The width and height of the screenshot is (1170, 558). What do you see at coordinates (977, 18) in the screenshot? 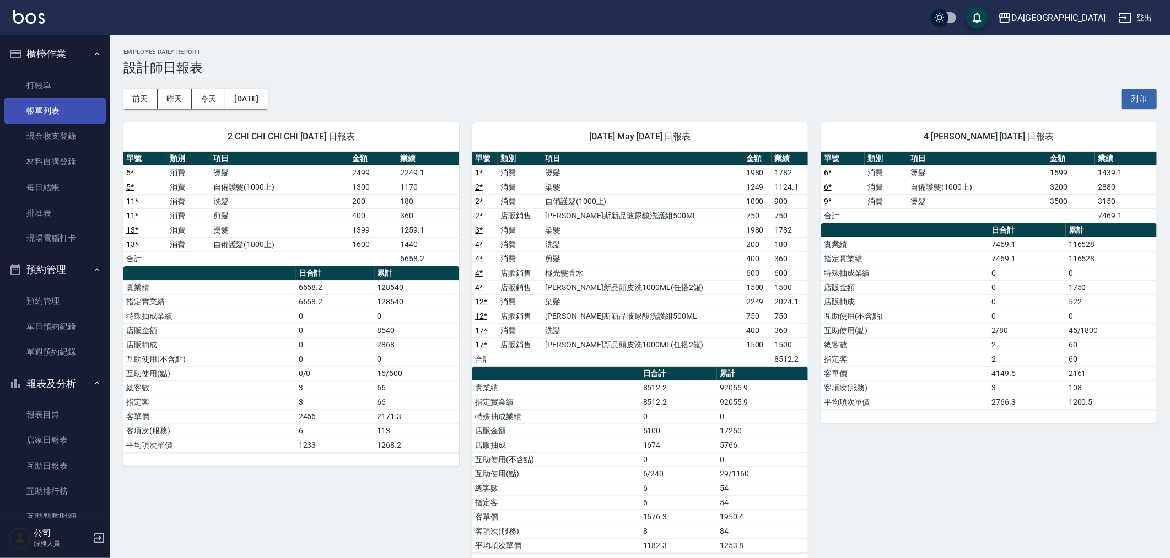
I see `button: save` at bounding box center [977, 18].